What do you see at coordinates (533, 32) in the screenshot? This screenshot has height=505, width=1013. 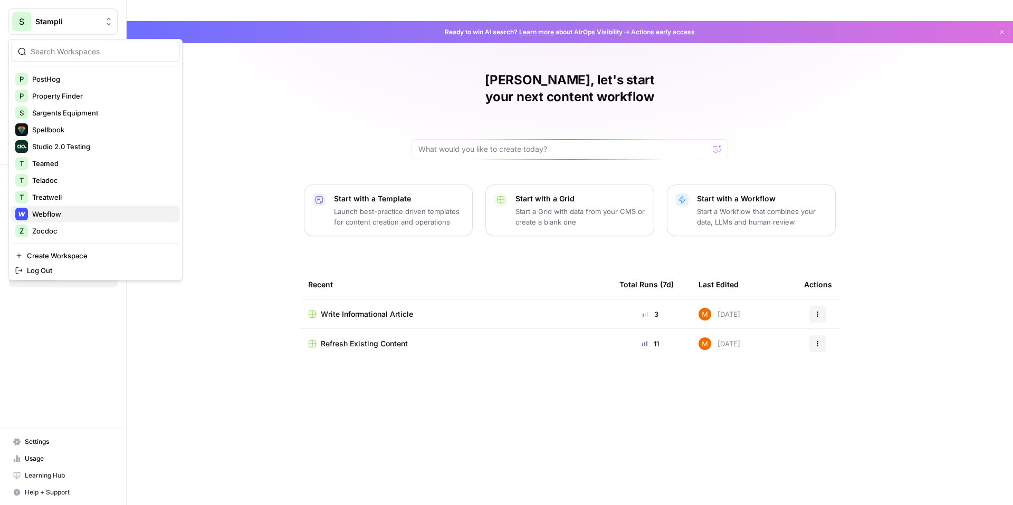 I see `span: Ready to win AI search? about AirOps Visibility` at bounding box center [533, 32].